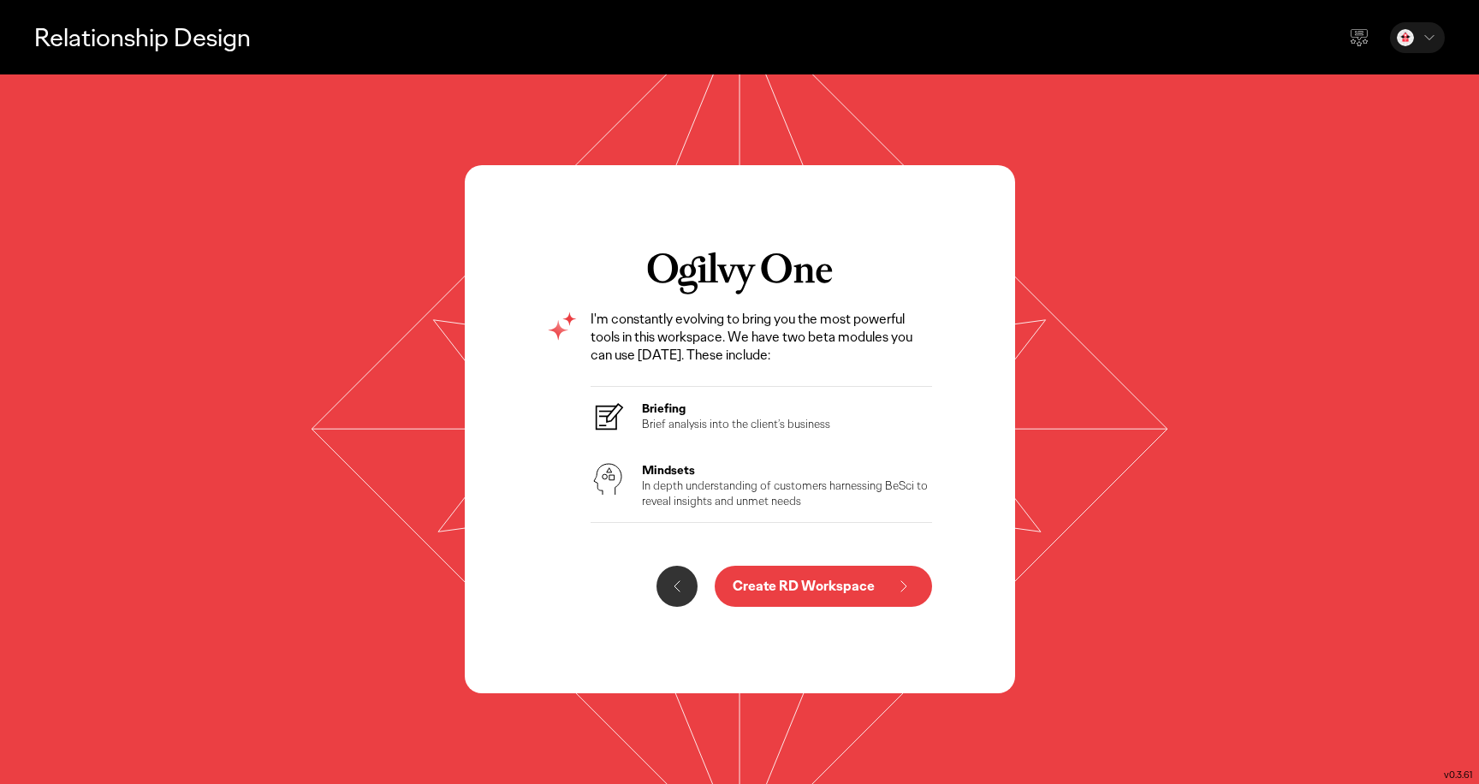 Image resolution: width=1479 pixels, height=784 pixels. Describe the element at coordinates (787, 470) in the screenshot. I see `h3: Mindsets` at that location.